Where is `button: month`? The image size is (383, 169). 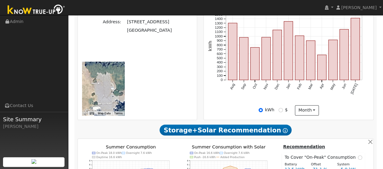
button: month is located at coordinates (307, 111).